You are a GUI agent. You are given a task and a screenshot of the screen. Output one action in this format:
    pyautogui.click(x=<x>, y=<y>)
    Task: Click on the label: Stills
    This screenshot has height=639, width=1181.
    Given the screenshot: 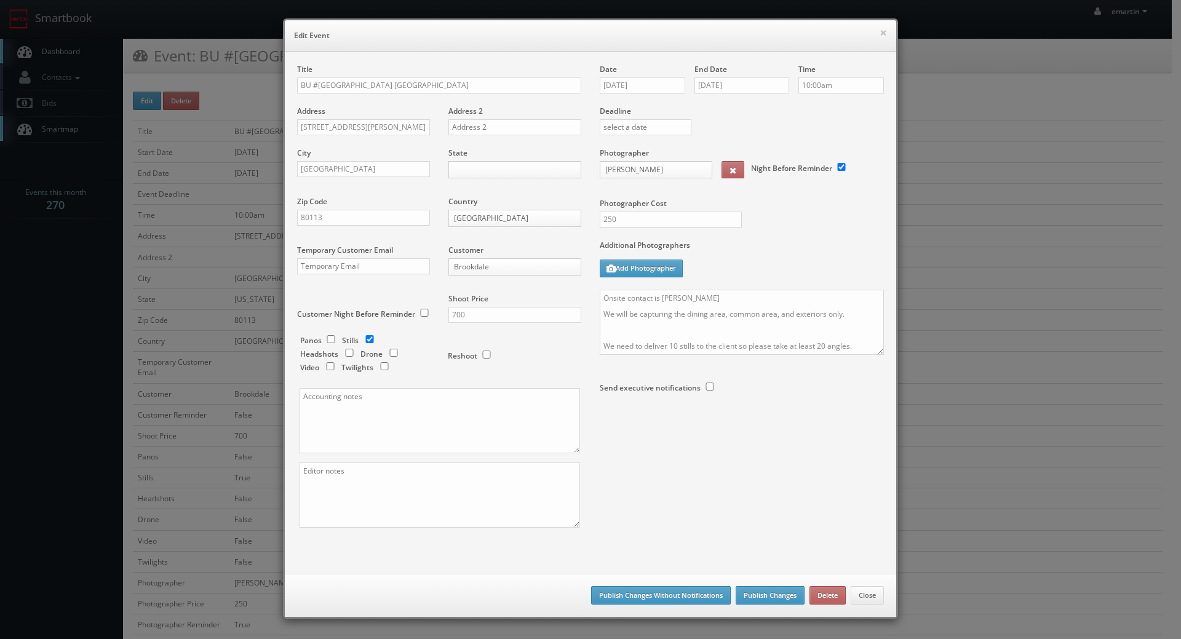 What is the action you would take?
    pyautogui.click(x=350, y=340)
    